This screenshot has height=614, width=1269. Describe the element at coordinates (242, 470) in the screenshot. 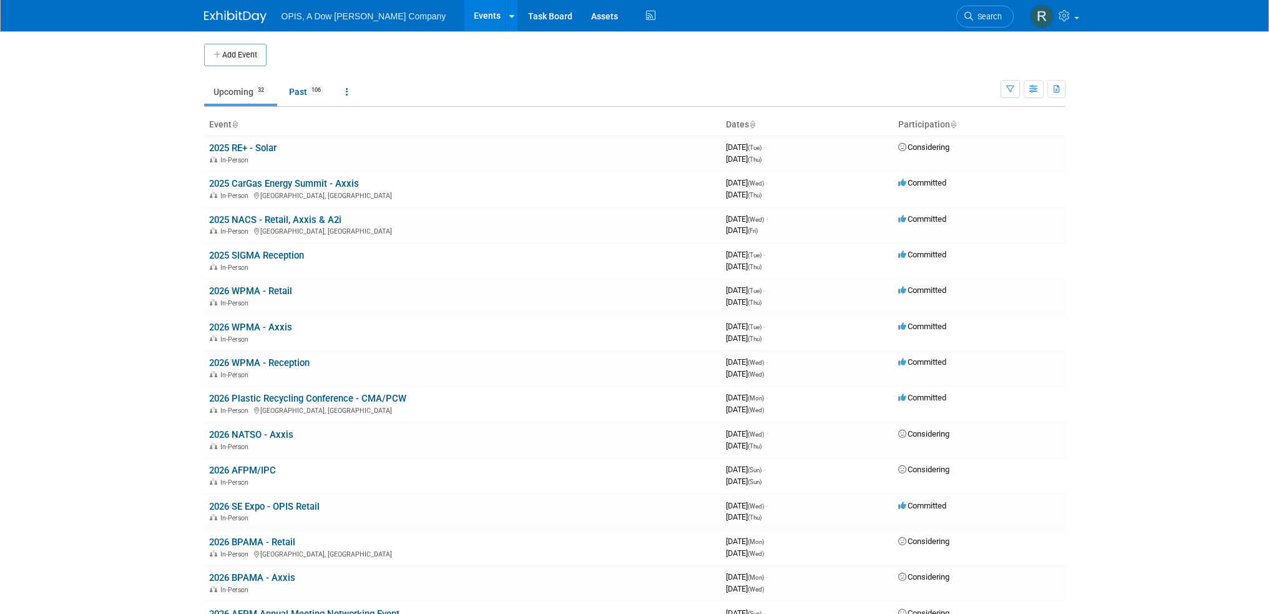

I see `a: 2026 AFPM/IPC` at that location.